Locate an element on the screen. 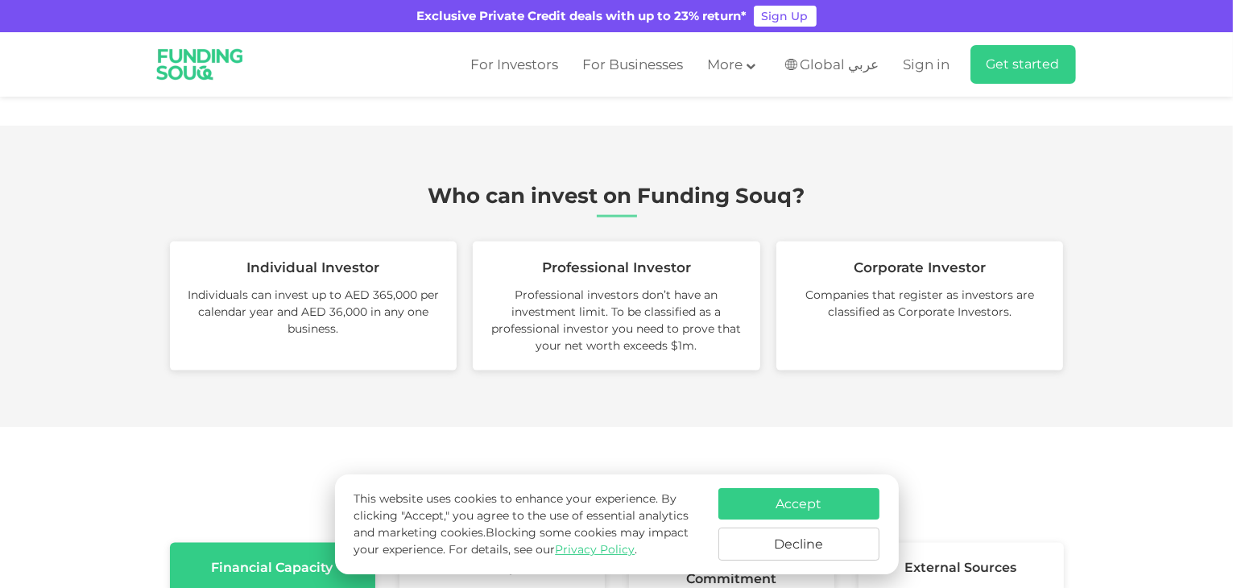 This screenshot has width=1233, height=588. span: Financial Capacity is located at coordinates (272, 567).